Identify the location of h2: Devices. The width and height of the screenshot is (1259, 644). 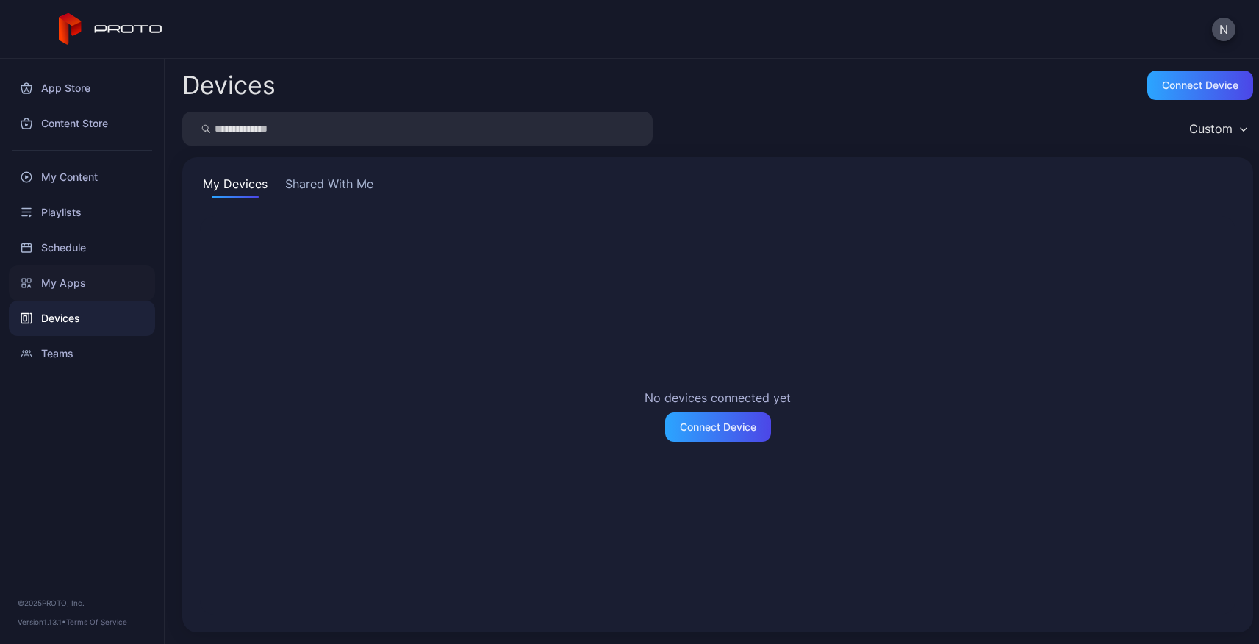
(229, 85).